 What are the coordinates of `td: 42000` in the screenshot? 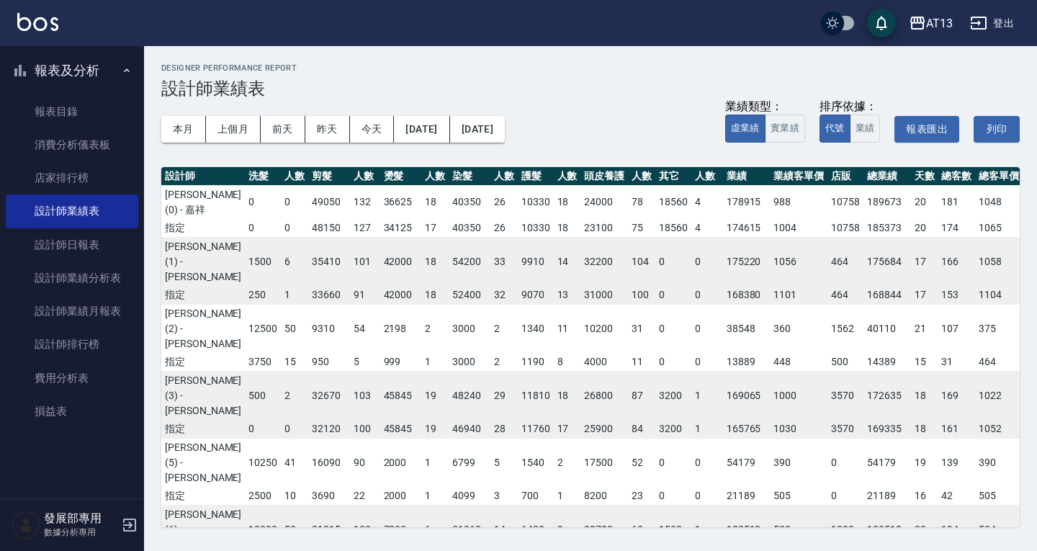 It's located at (401, 261).